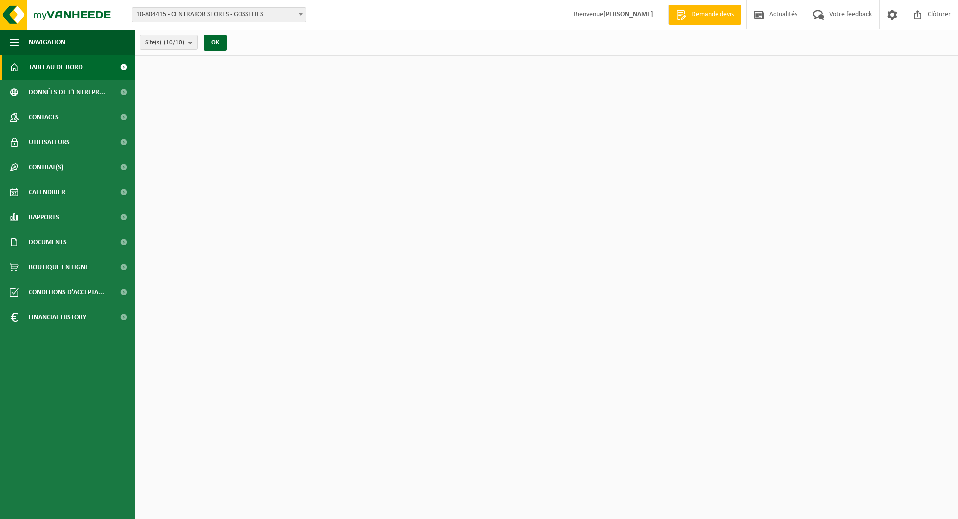 The height and width of the screenshot is (519, 958). What do you see at coordinates (47, 192) in the screenshot?
I see `span: Calendrier` at bounding box center [47, 192].